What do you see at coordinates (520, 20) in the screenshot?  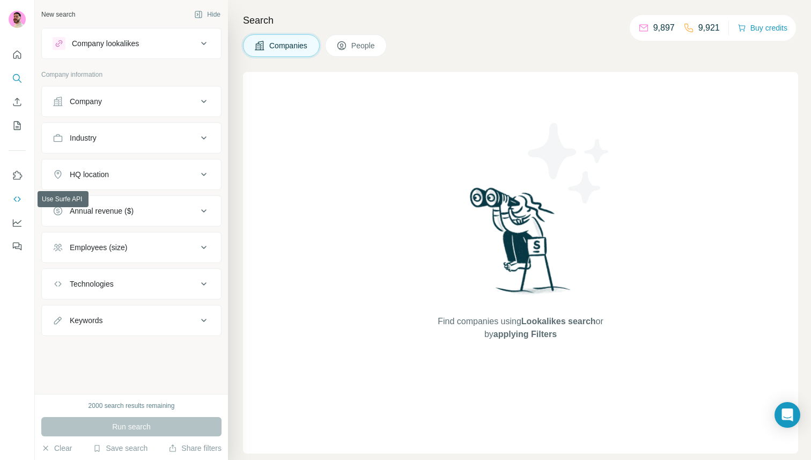 I see `h4: Search` at bounding box center [520, 20].